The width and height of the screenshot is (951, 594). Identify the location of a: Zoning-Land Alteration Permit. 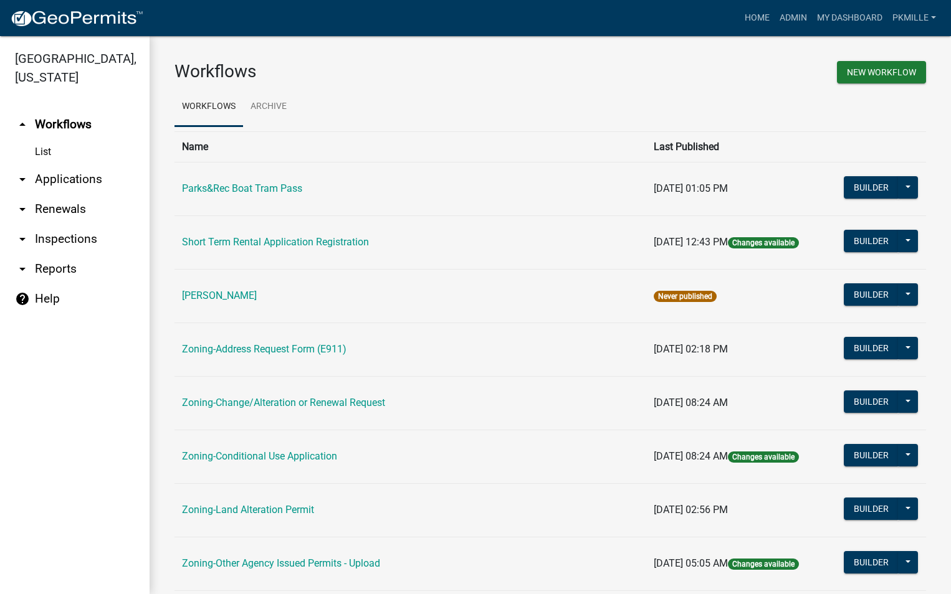
(248, 510).